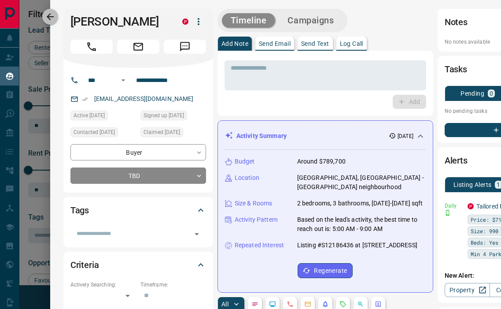  I want to click on svg: Agent Actions, so click(378, 304).